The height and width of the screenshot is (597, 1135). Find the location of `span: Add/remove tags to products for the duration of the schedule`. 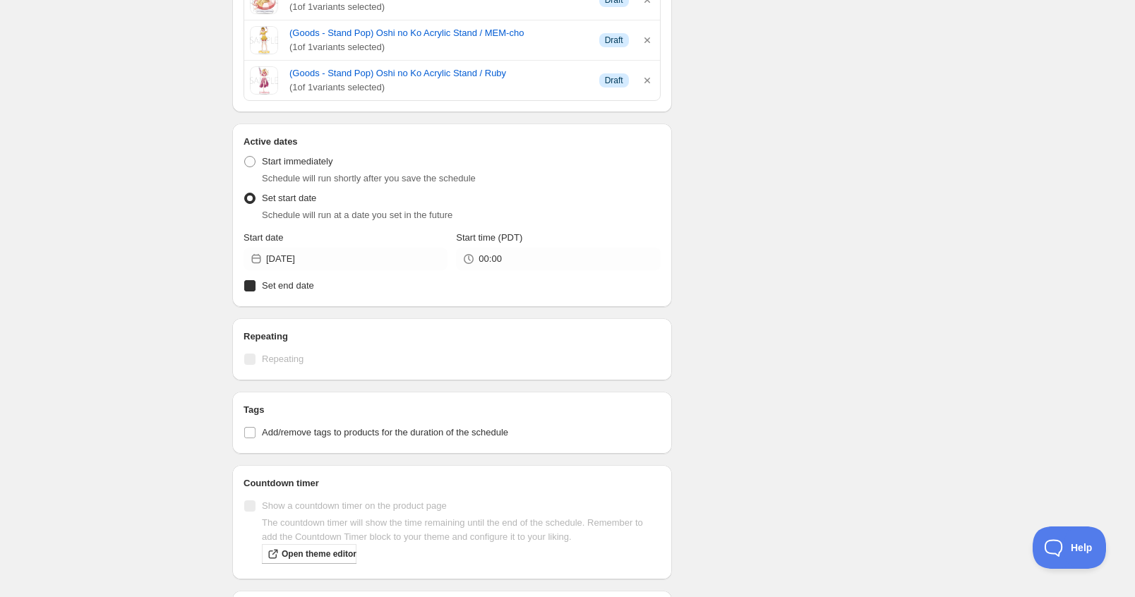

span: Add/remove tags to products for the duration of the schedule is located at coordinates (385, 432).